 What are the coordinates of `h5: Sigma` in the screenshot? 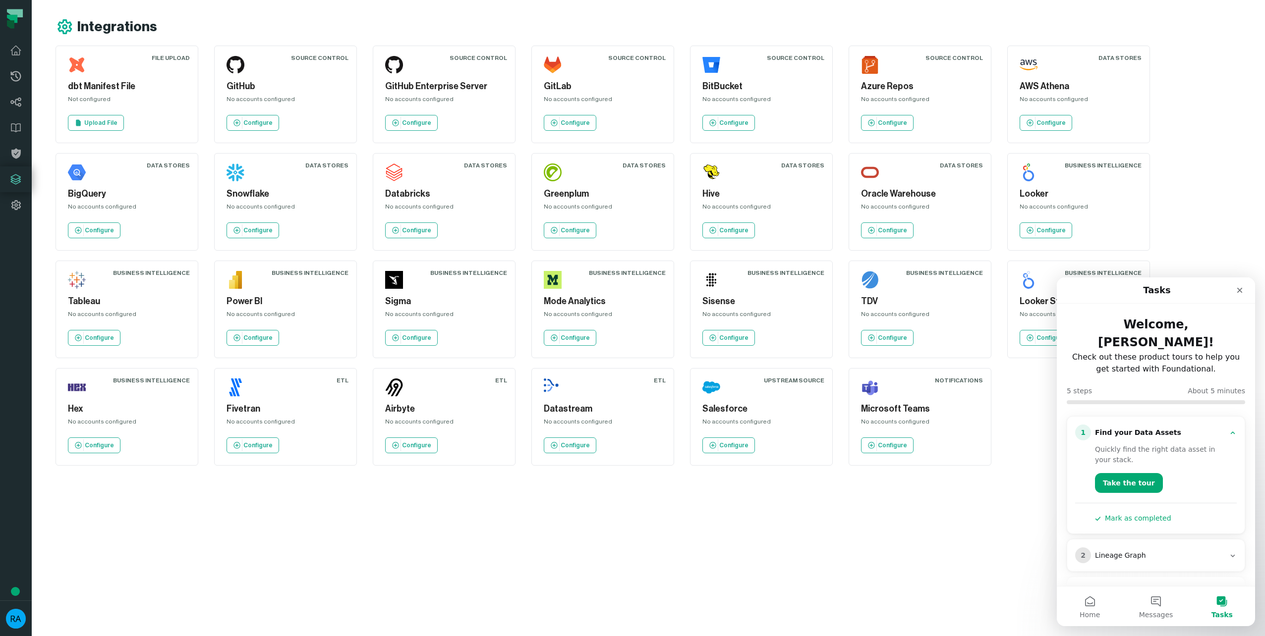 It's located at (444, 301).